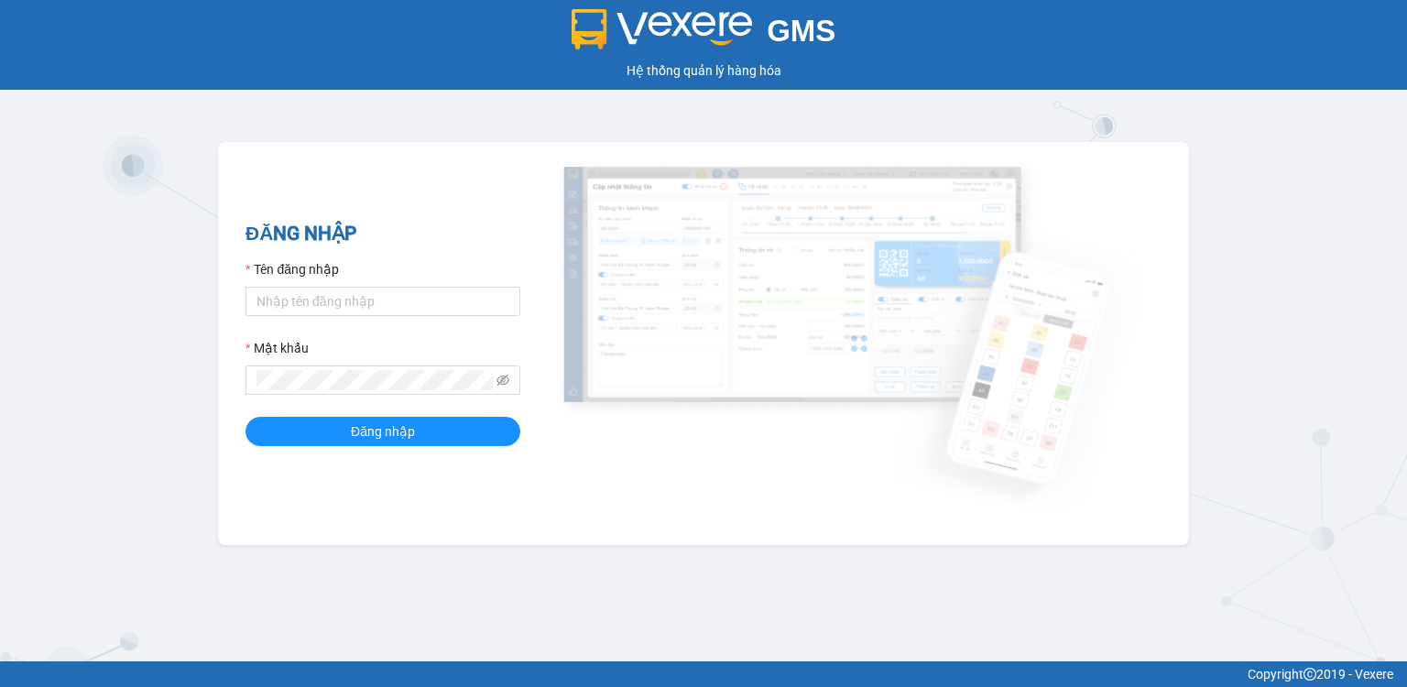 This screenshot has height=687, width=1407. What do you see at coordinates (277, 348) in the screenshot?
I see `label: Mật khẩu` at bounding box center [277, 348].